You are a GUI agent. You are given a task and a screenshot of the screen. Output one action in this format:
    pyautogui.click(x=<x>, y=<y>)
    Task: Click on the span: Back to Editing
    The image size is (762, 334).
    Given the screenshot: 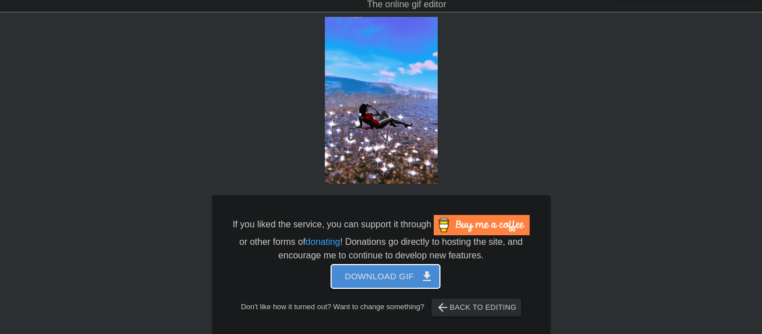 What is the action you would take?
    pyautogui.click(x=476, y=307)
    